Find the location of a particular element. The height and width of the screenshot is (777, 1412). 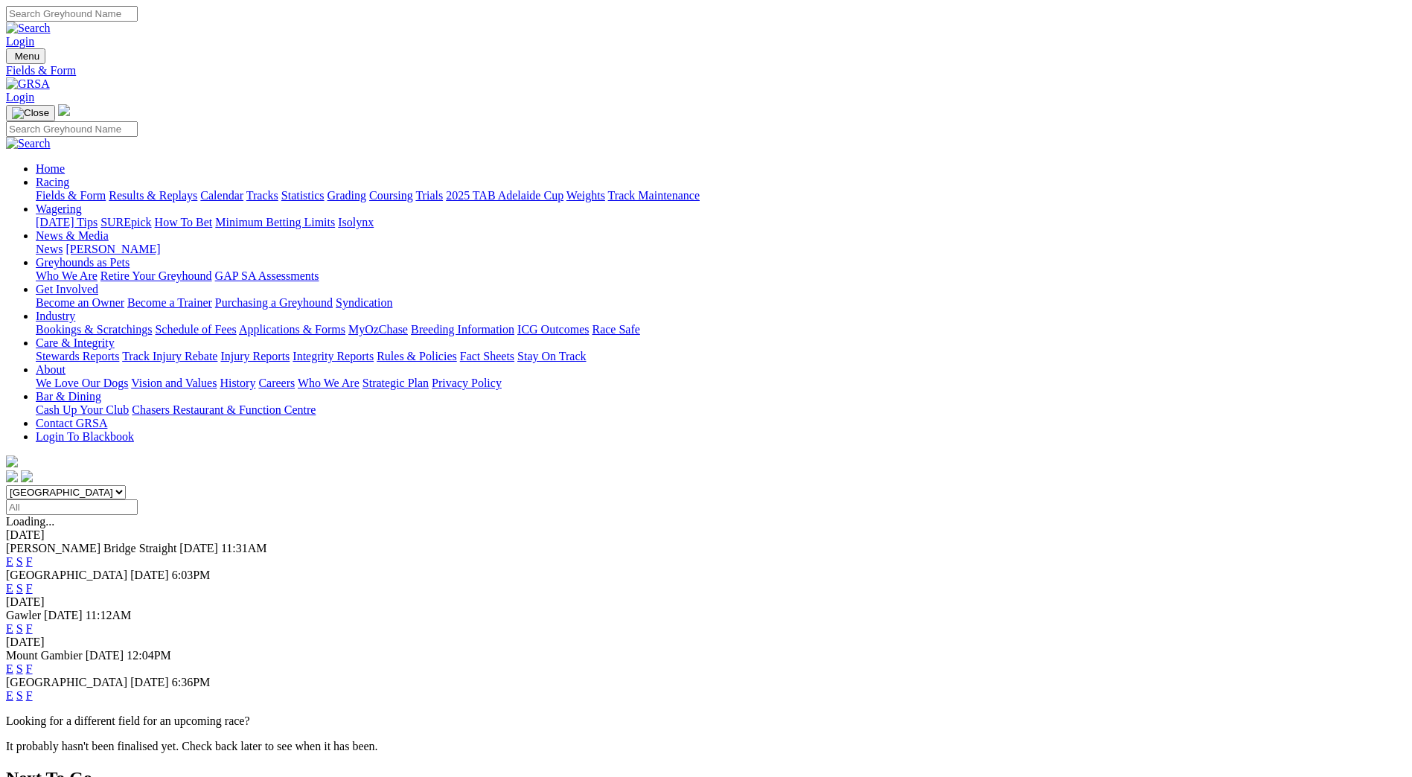

span: Menu is located at coordinates (27, 56).